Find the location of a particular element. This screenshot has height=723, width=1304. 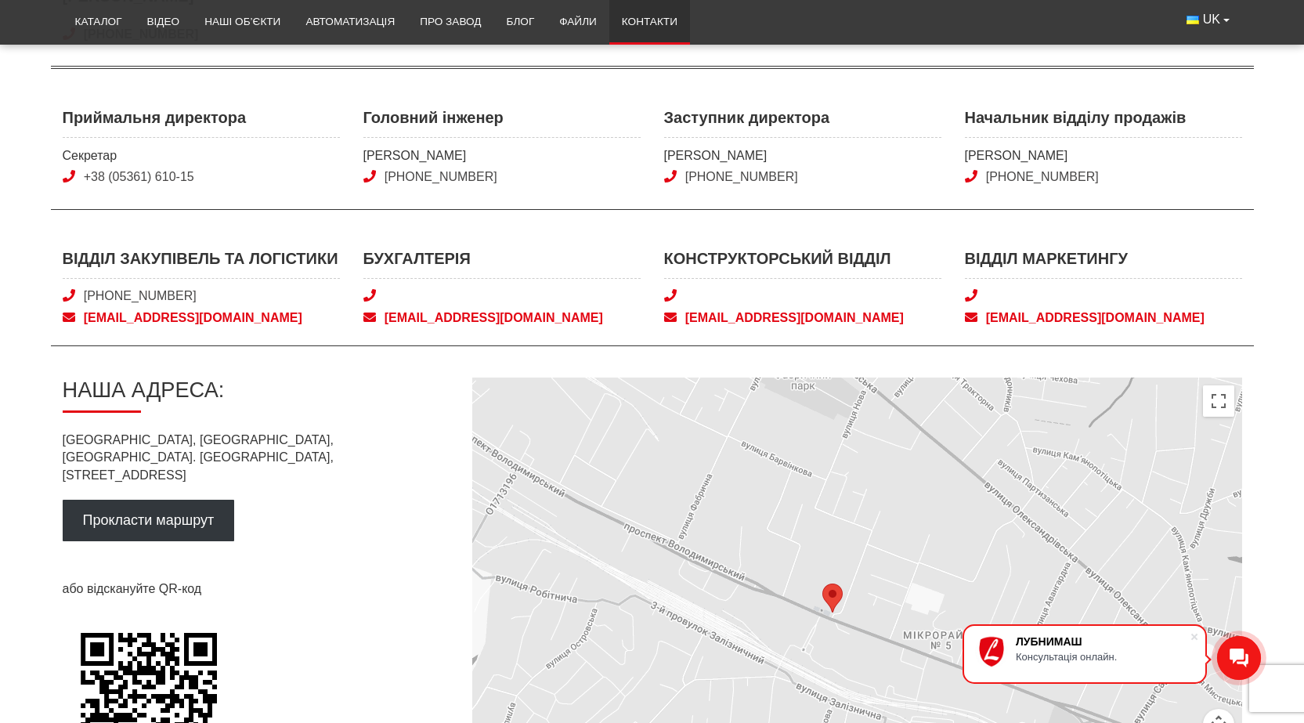

a: Контакти is located at coordinates (649, 22).